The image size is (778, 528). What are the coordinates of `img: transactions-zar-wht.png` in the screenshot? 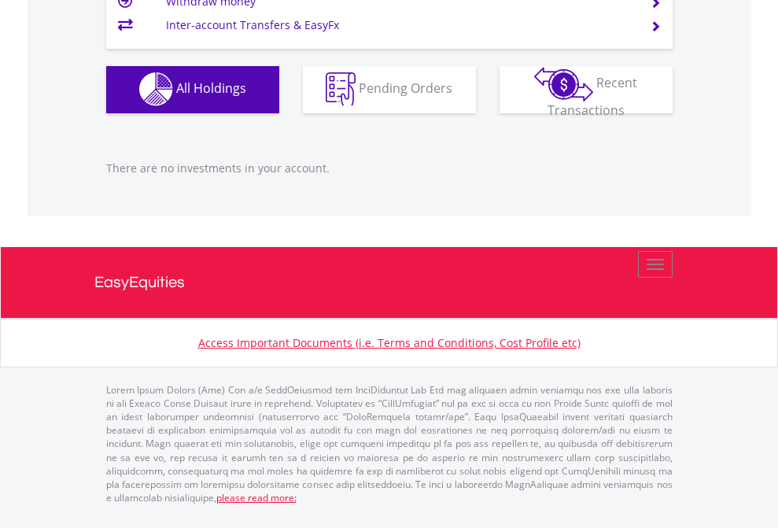 It's located at (563, 84).